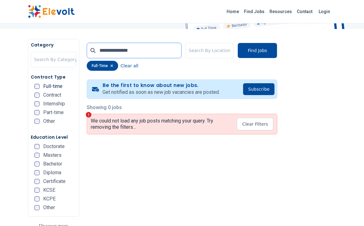 The width and height of the screenshot is (364, 226). What do you see at coordinates (325, 12) in the screenshot?
I see `a: Login` at bounding box center [325, 12].